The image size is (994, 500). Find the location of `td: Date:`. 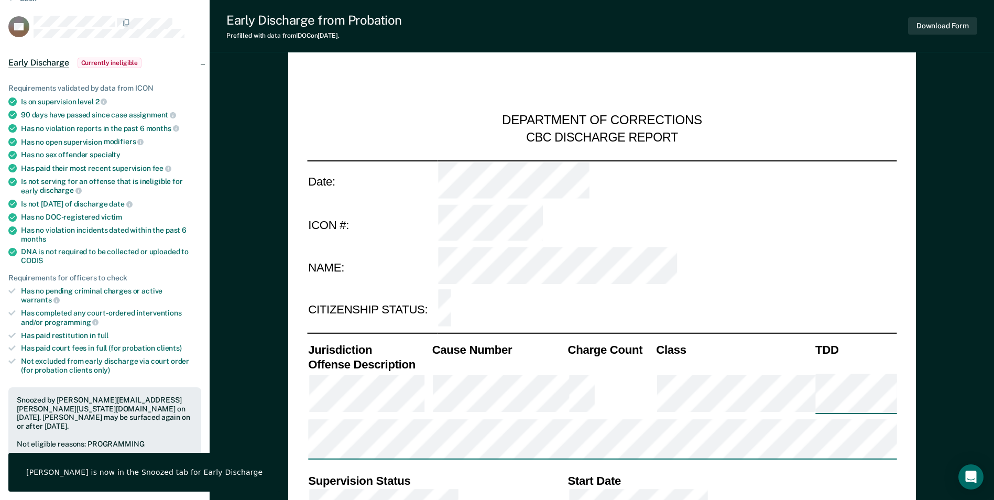

td: Date: is located at coordinates (372, 182).